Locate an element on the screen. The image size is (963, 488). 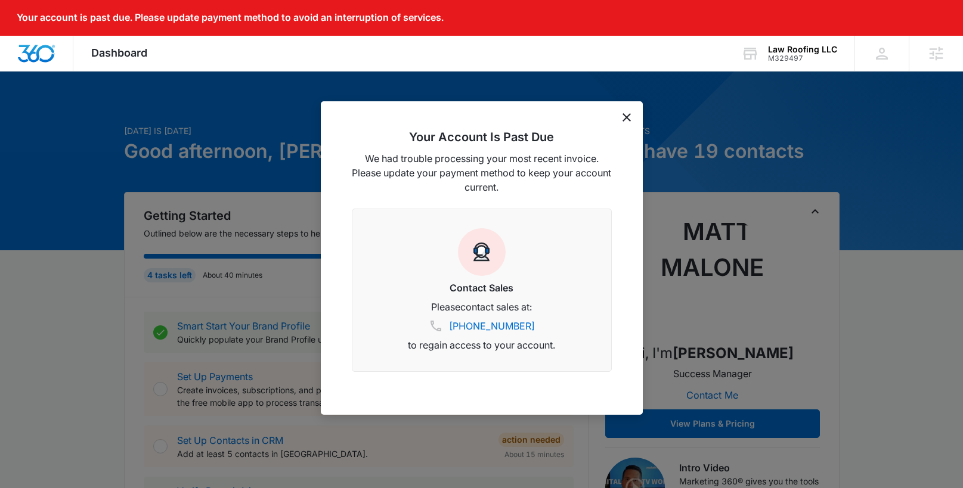
h3: Contact Sales is located at coordinates (482, 288).